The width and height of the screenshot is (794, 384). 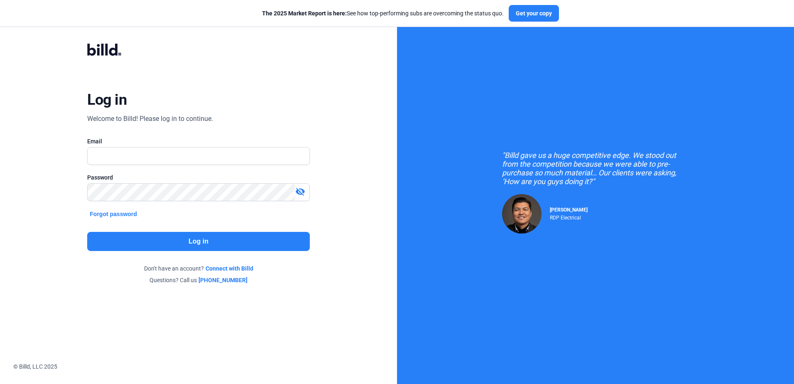 I want to click on div: "Billd gave us a huge competitive edge. We stood out from the competition because we were able to..., so click(x=596, y=168).